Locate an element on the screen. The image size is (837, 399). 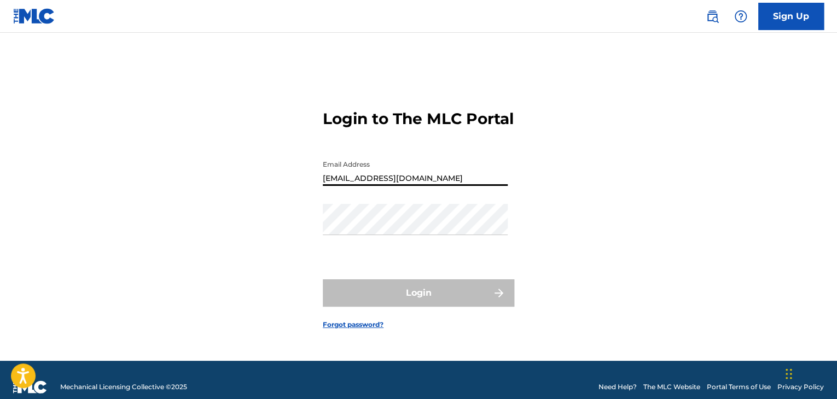
span: Mechanical Licensing Collective © 2025 is located at coordinates (124, 387).